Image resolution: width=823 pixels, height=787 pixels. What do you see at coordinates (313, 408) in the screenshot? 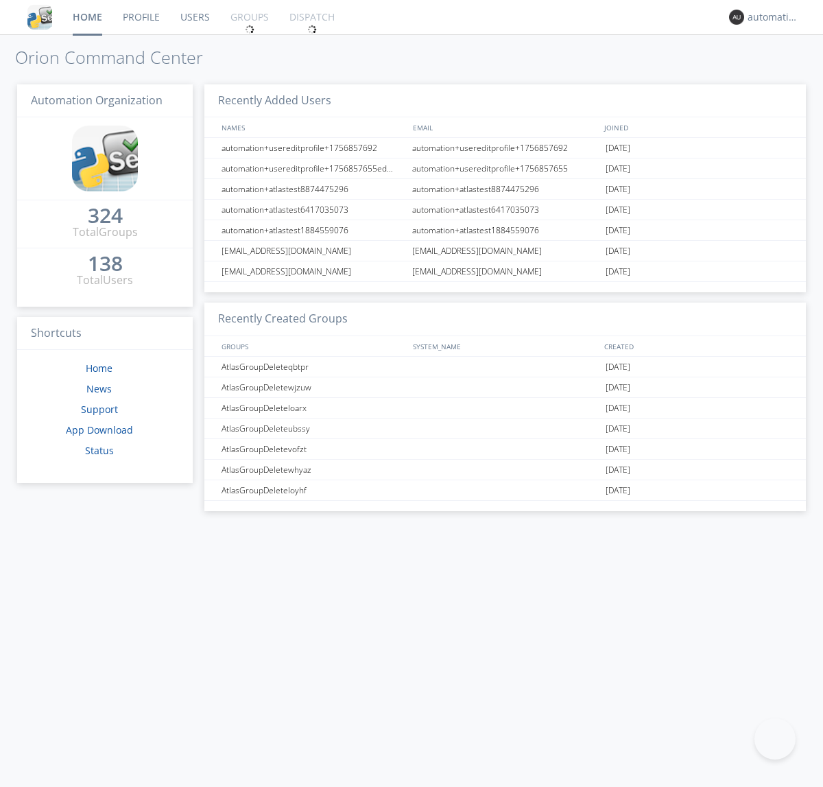
I see `div: AtlasGroupDeleteloarx` at bounding box center [313, 408].